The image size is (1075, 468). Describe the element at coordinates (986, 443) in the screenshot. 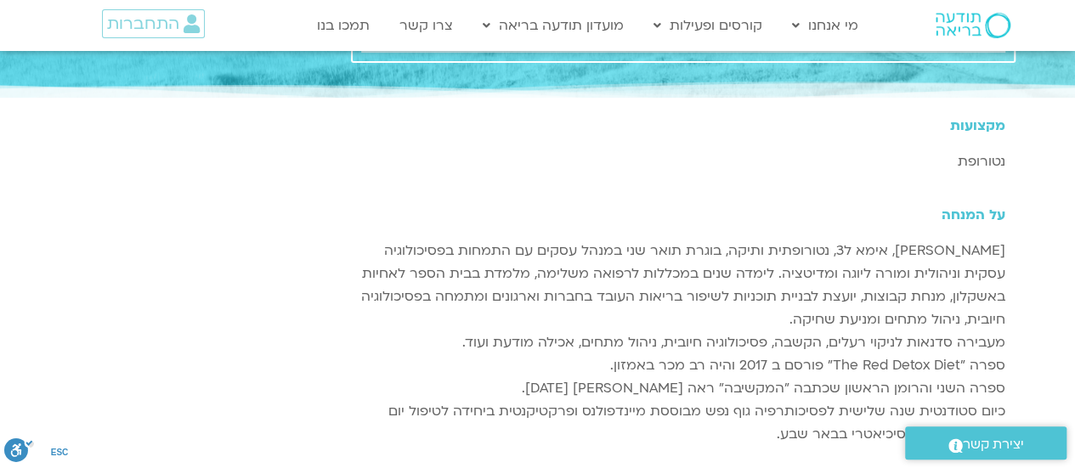

I see `a: יצירת קשר` at that location.